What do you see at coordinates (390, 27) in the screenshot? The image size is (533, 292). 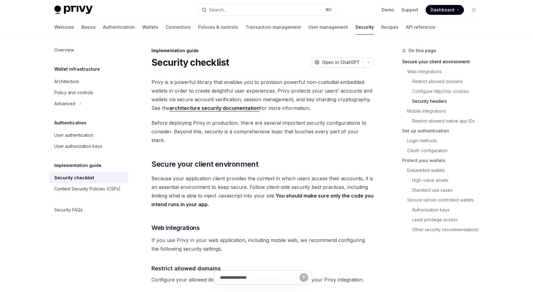 I see `a: Recipes` at bounding box center [390, 27].